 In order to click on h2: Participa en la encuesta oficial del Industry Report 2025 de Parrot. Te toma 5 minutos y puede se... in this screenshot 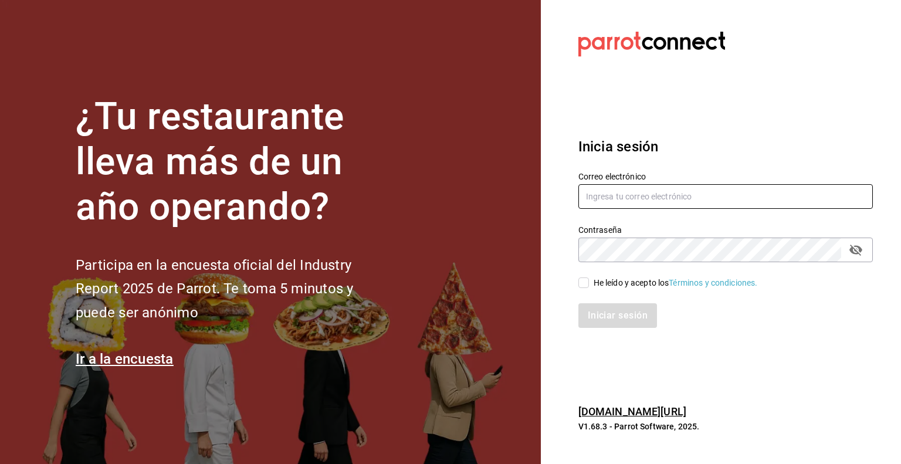, I will do `click(234, 289)`.